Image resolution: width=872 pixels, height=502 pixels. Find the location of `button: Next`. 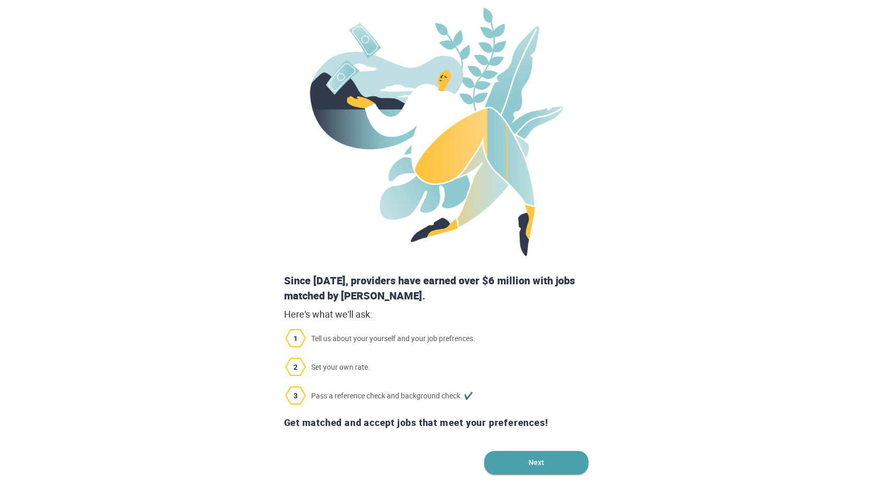

button: Next is located at coordinates (536, 463).